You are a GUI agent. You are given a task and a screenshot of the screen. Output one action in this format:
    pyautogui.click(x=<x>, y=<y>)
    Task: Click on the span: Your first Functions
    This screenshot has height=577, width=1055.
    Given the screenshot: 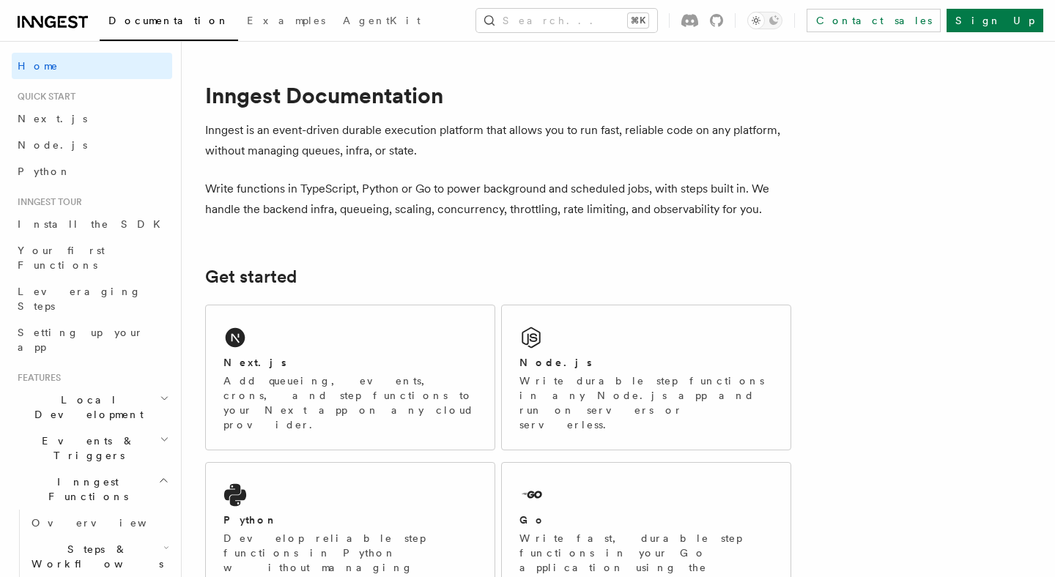 What is the action you would take?
    pyautogui.click(x=61, y=258)
    